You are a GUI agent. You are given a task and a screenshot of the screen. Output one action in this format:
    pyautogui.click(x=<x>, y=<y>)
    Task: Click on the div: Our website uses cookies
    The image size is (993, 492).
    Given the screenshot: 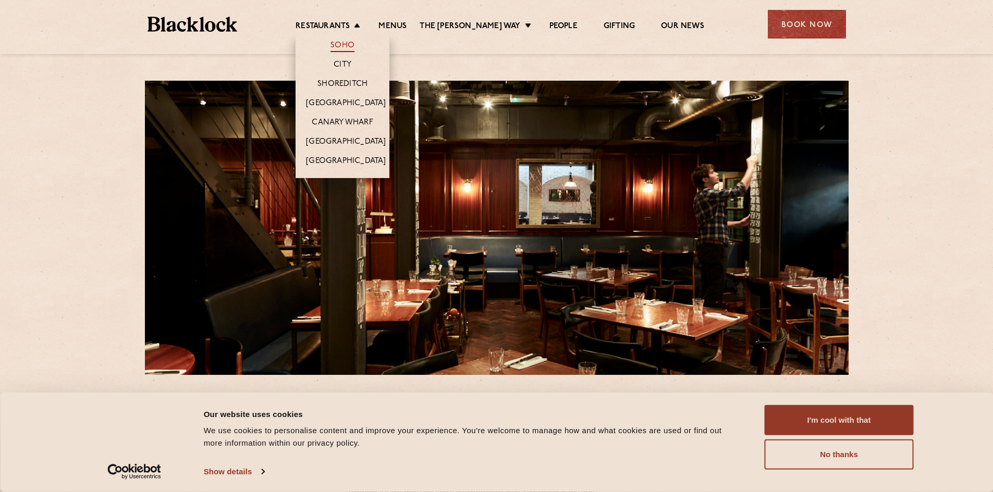 What is the action you would take?
    pyautogui.click(x=472, y=414)
    